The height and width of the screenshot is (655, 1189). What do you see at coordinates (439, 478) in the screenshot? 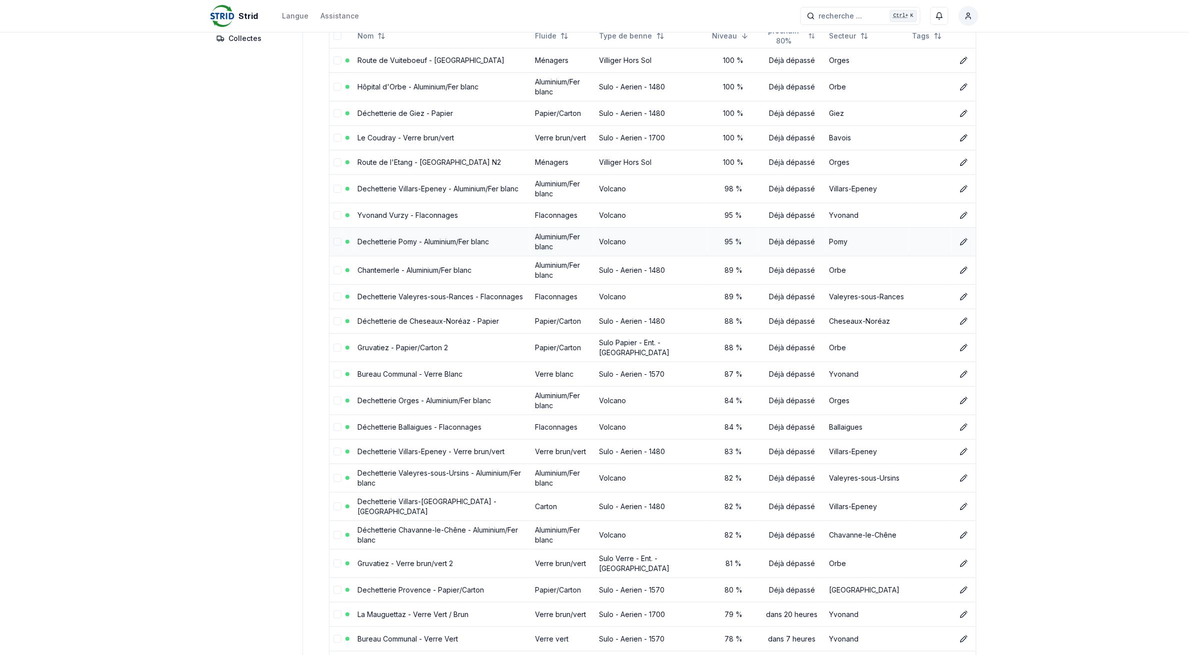
I see `a: Dechetterie Valeyres-sous-Ursins - Aluminium/Fer blanc` at bounding box center [439, 478].